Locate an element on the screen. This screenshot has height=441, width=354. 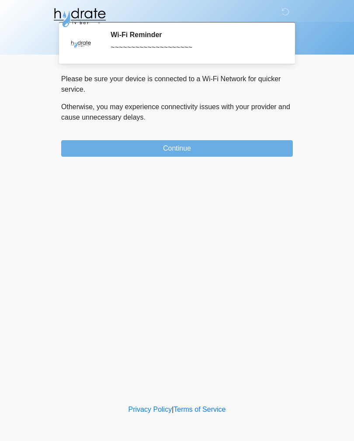
a: Privacy Policy is located at coordinates (150, 409).